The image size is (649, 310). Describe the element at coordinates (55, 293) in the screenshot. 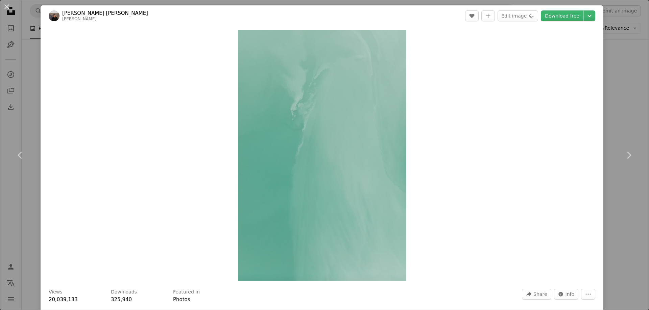

I see `h3: Views` at that location.